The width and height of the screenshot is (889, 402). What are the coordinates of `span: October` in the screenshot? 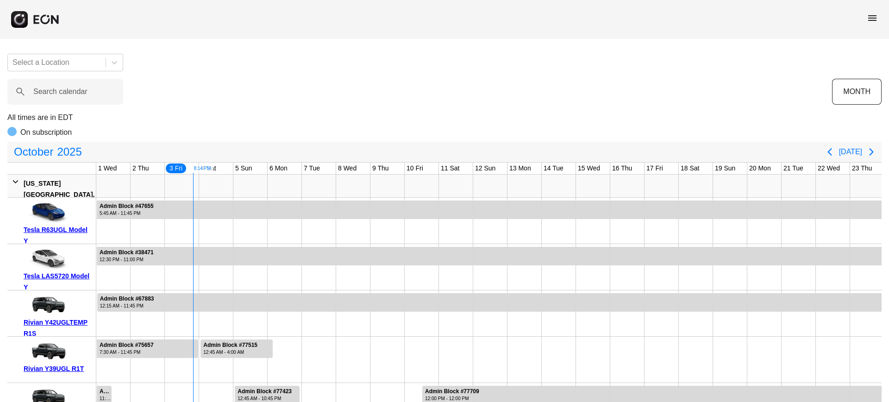 It's located at (33, 152).